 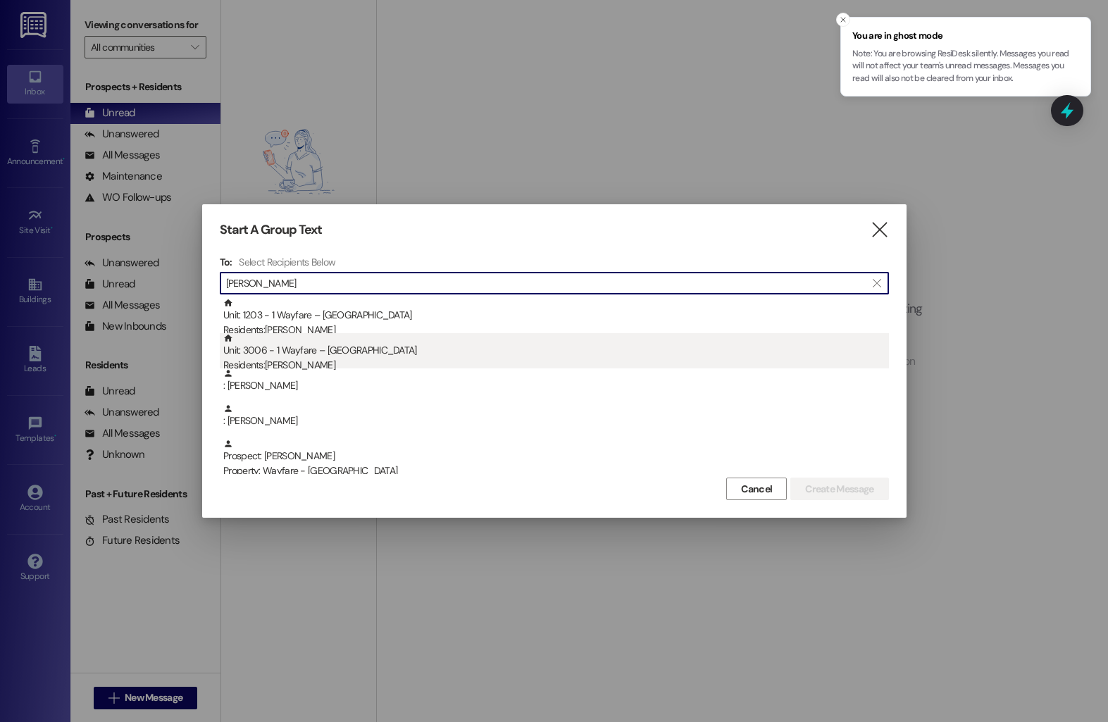 What do you see at coordinates (965, 66) in the screenshot?
I see `p: Note: You are browsing ResiDesk silently. Messages you read will not affect your team's unread me...` at bounding box center [965, 66].